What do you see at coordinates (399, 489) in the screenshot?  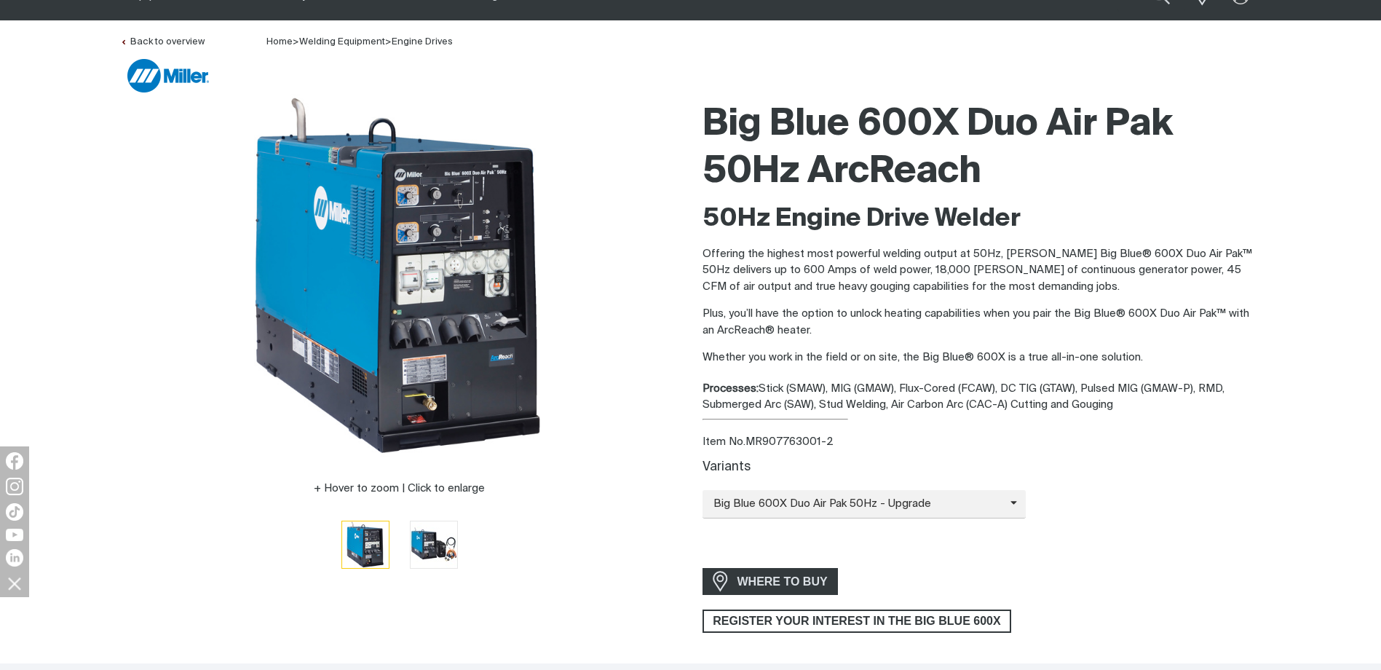 I see `button: Hover to zoom | Click to enlarge` at bounding box center [399, 489].